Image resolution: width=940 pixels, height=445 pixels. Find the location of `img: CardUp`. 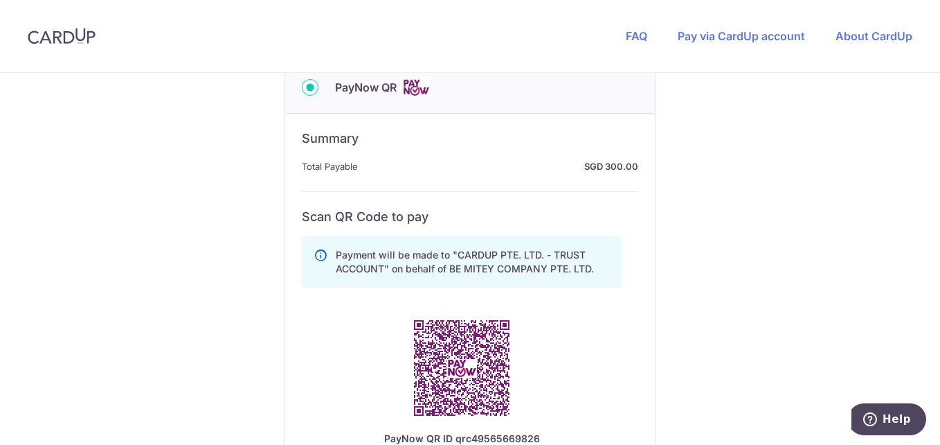

img: CardUp is located at coordinates (62, 36).